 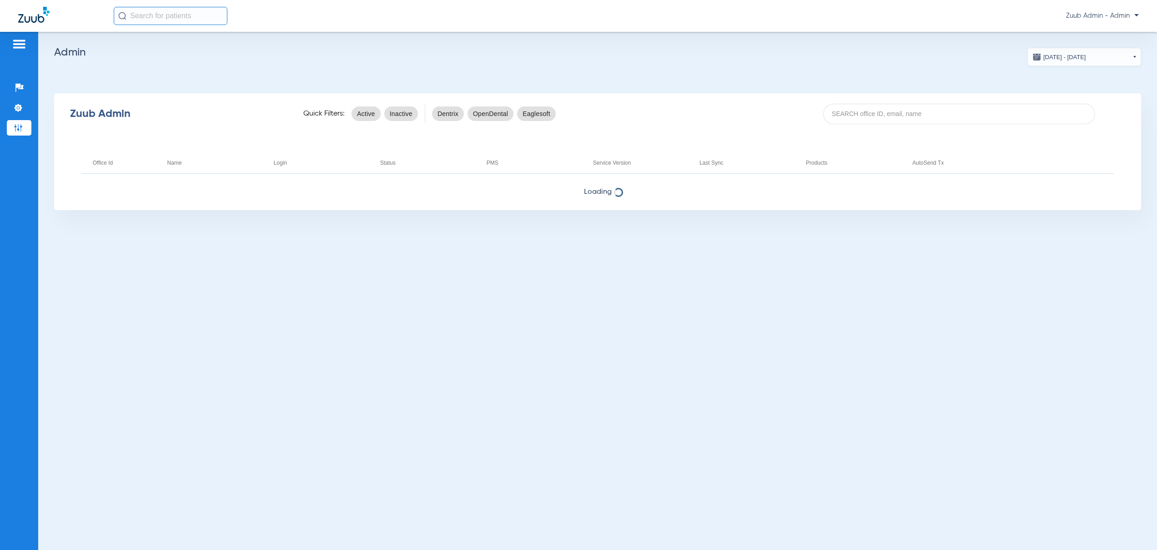 What do you see at coordinates (536, 114) in the screenshot?
I see `span: Eaglesoft` at bounding box center [536, 114].